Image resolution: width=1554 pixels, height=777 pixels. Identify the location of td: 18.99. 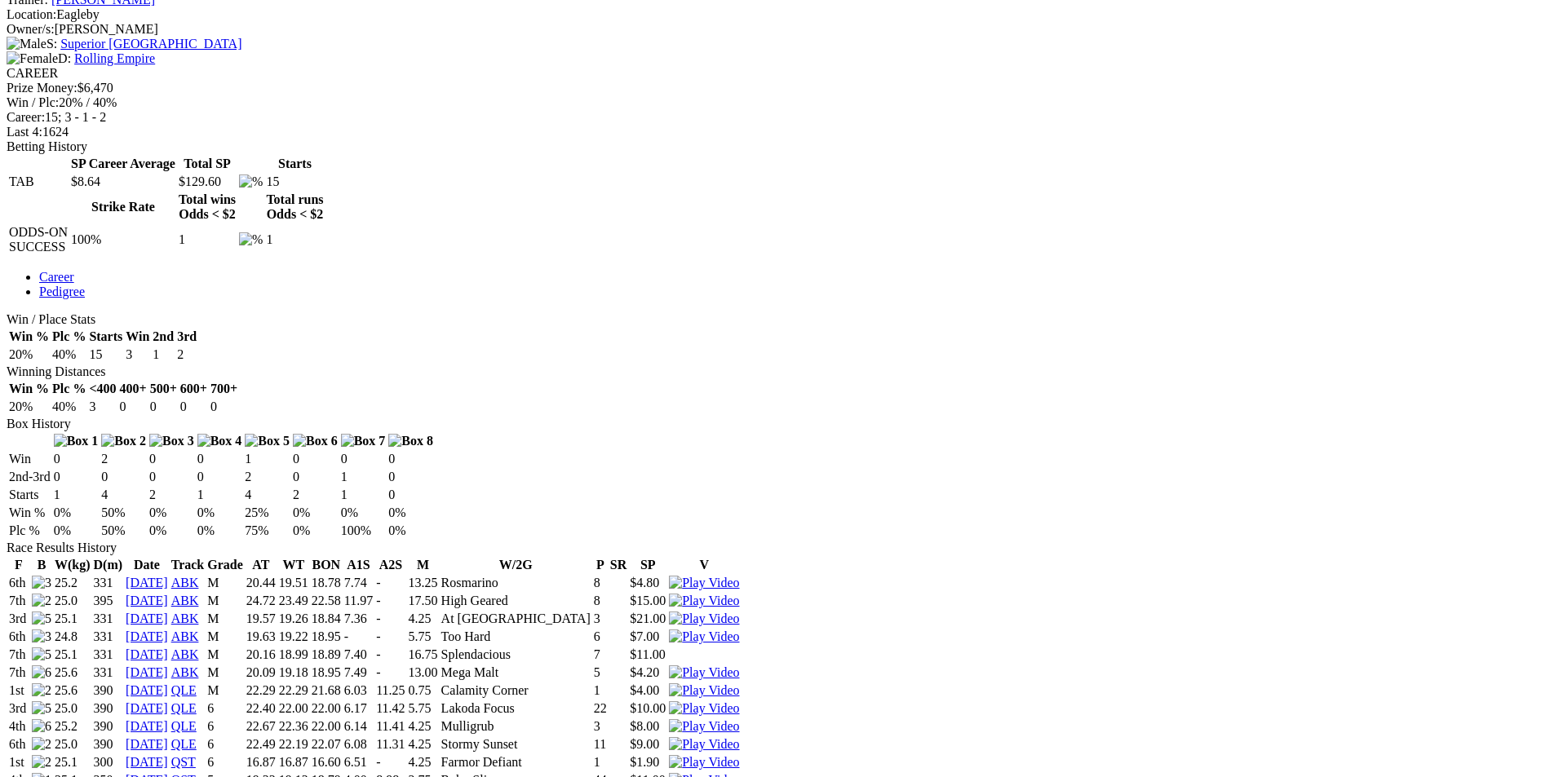
(294, 655).